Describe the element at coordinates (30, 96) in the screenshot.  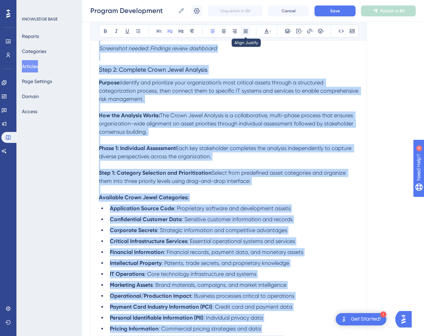
I see `button: Domain` at that location.